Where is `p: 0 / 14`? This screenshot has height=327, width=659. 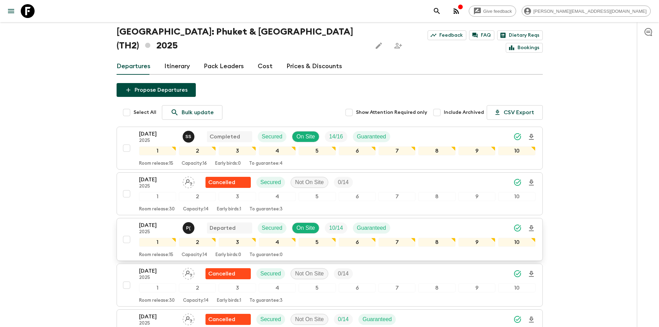
p: 0 / 14 is located at coordinates (343, 182).